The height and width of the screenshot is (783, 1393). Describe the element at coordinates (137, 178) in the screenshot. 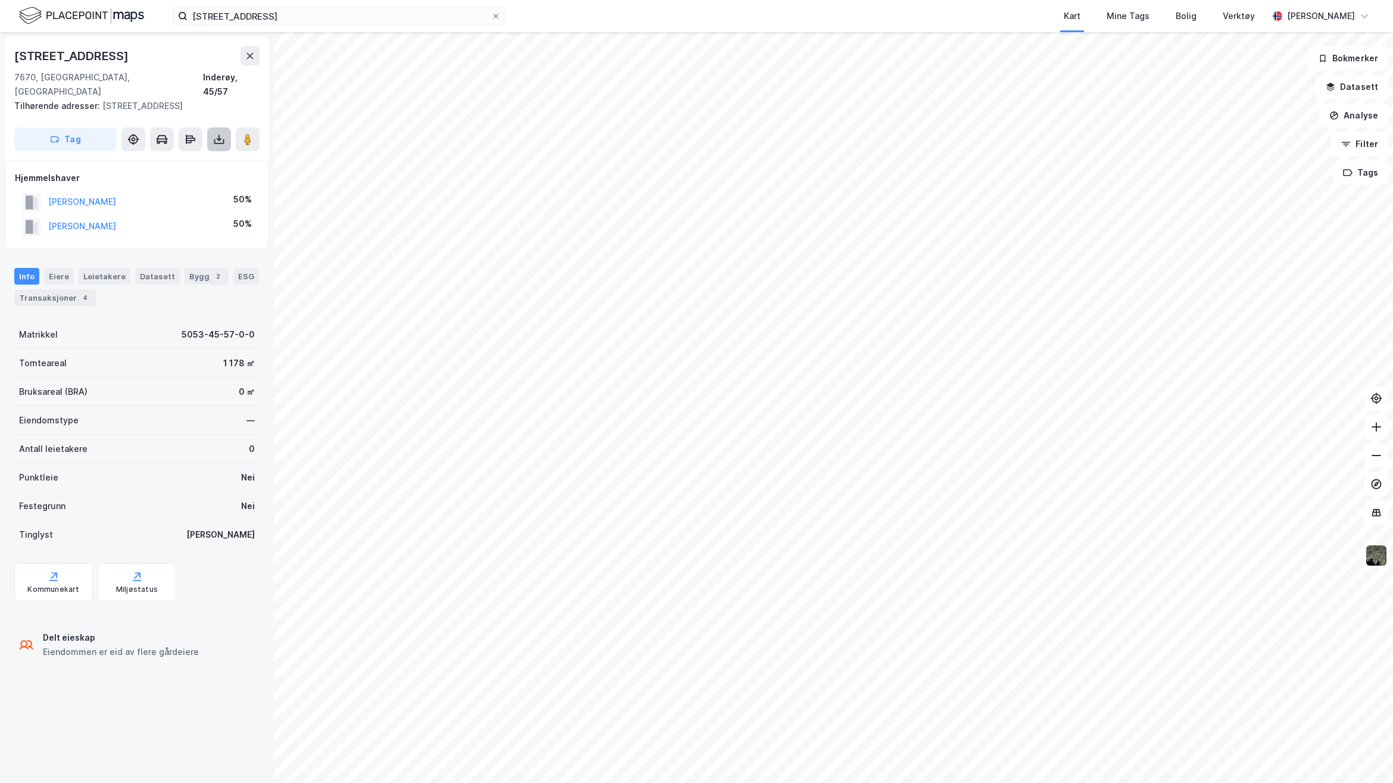

I see `div: Hjemmelshaver` at that location.